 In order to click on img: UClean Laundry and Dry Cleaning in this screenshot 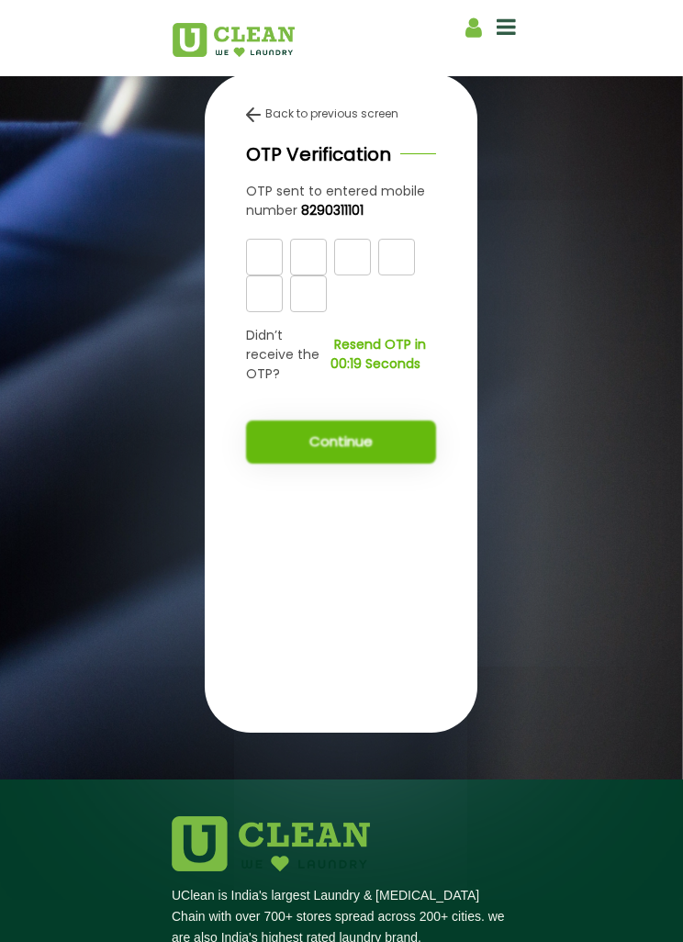, I will do `click(233, 39)`.